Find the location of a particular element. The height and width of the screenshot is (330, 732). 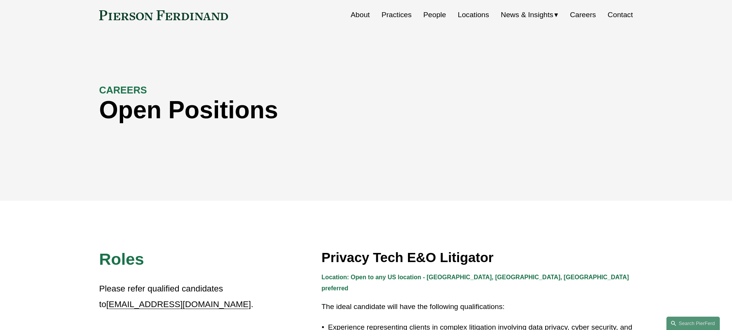

p: The ideal candidate will have the following qualifications: is located at coordinates (477, 307).